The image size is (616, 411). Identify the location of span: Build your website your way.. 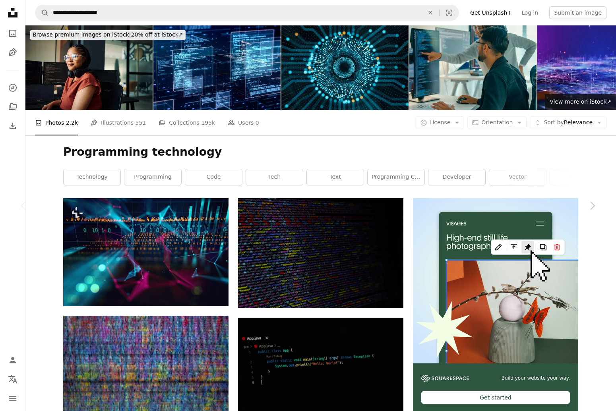
(536, 378).